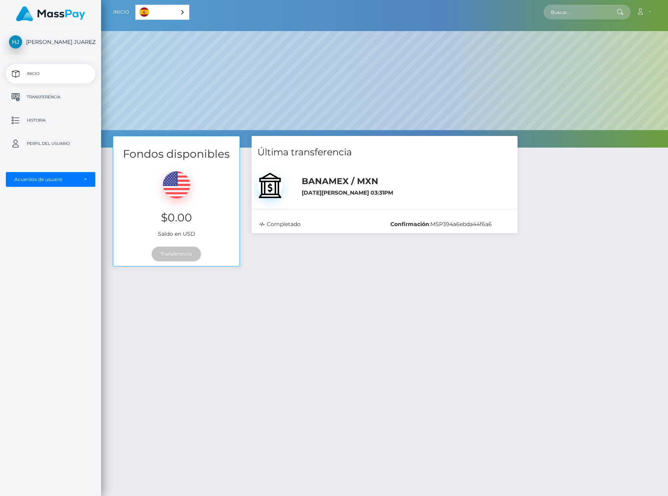 The height and width of the screenshot is (496, 668). Describe the element at coordinates (176, 185) in the screenshot. I see `img: USD.png` at that location.